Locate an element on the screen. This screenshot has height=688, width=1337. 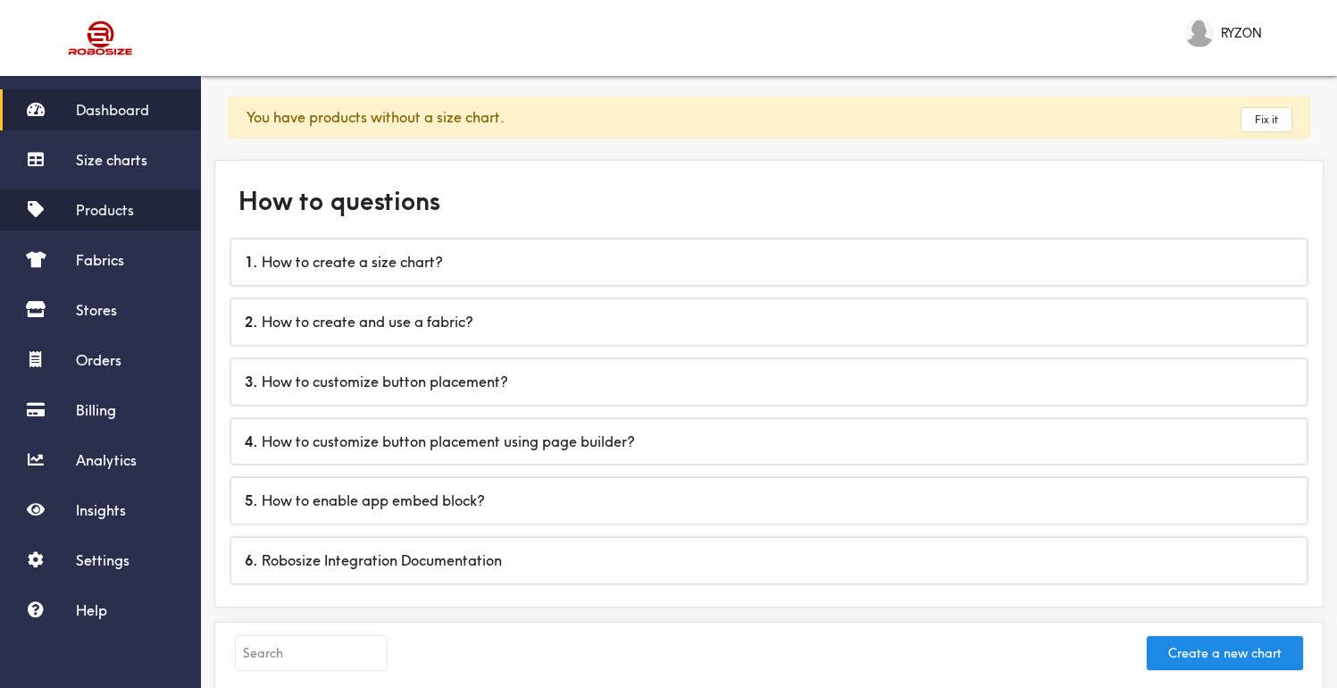
div: Robosize Integration Documentation is located at coordinates (769, 560).